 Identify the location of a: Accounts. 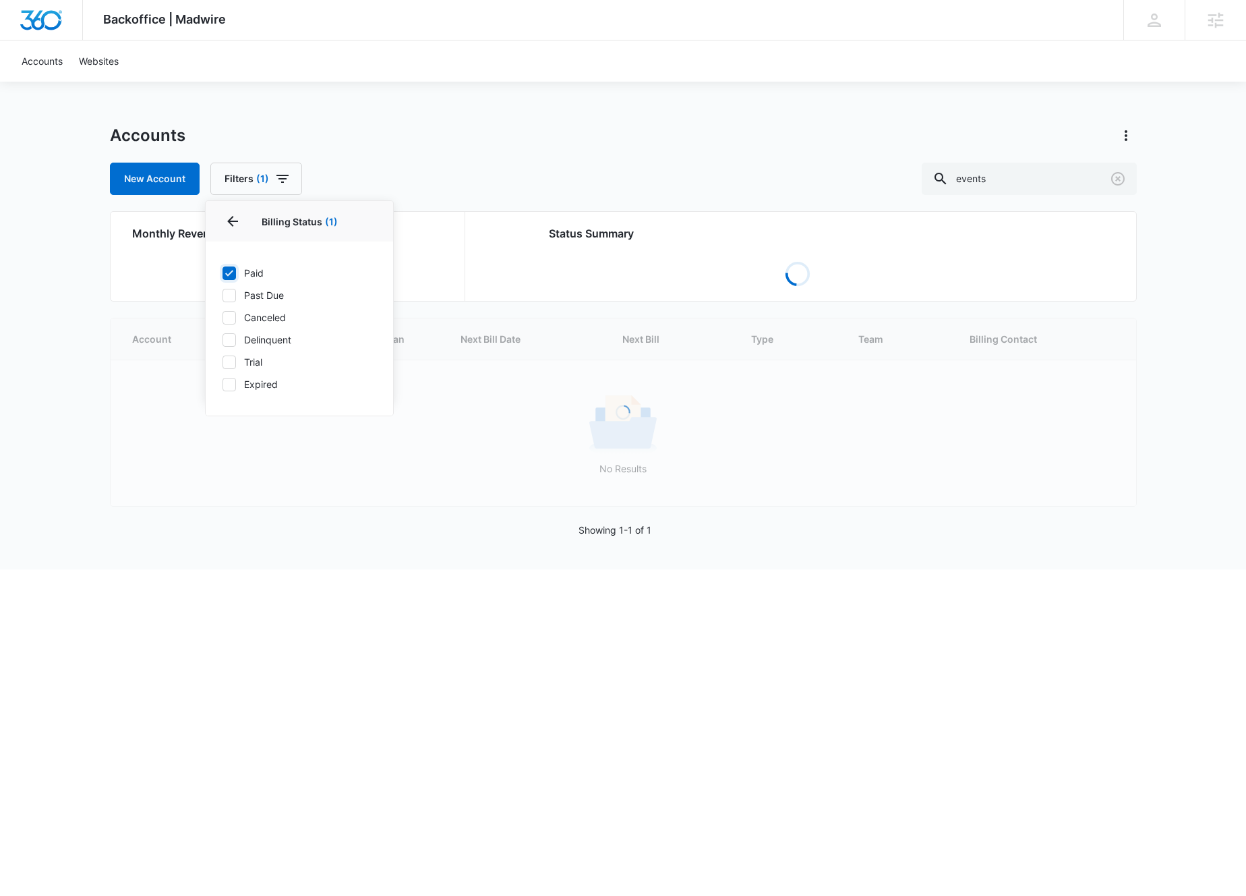
(42, 61).